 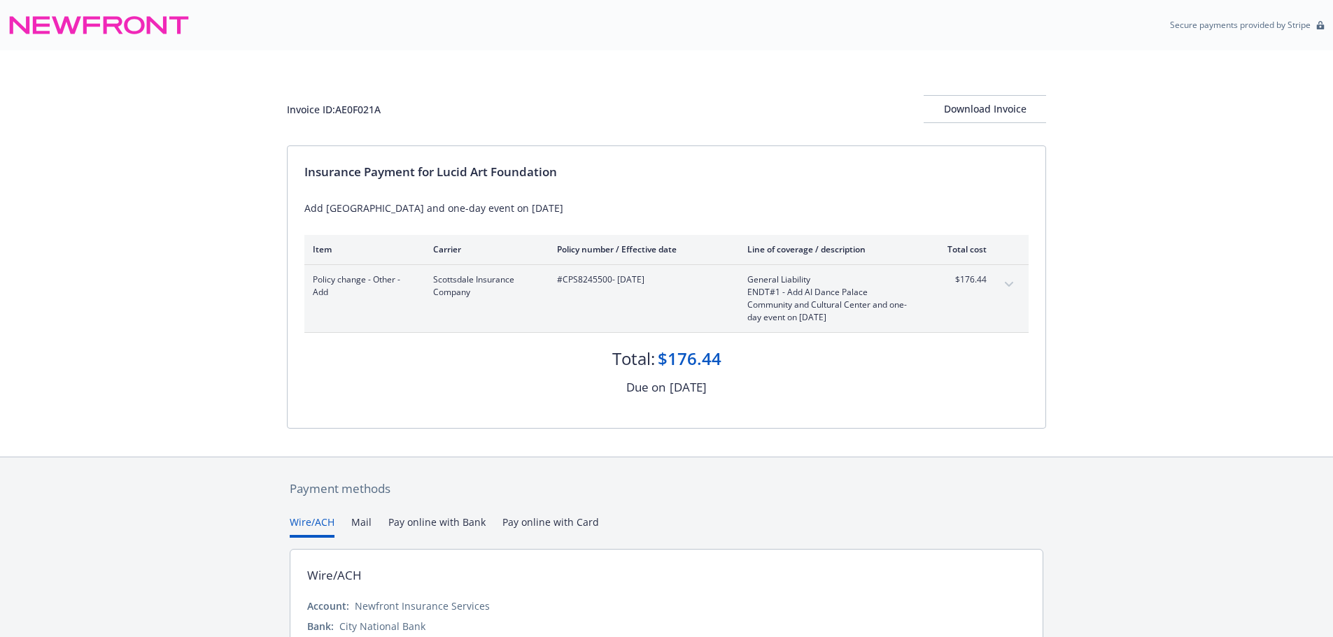 What do you see at coordinates (483, 249) in the screenshot?
I see `div: Carrier` at bounding box center [483, 249].